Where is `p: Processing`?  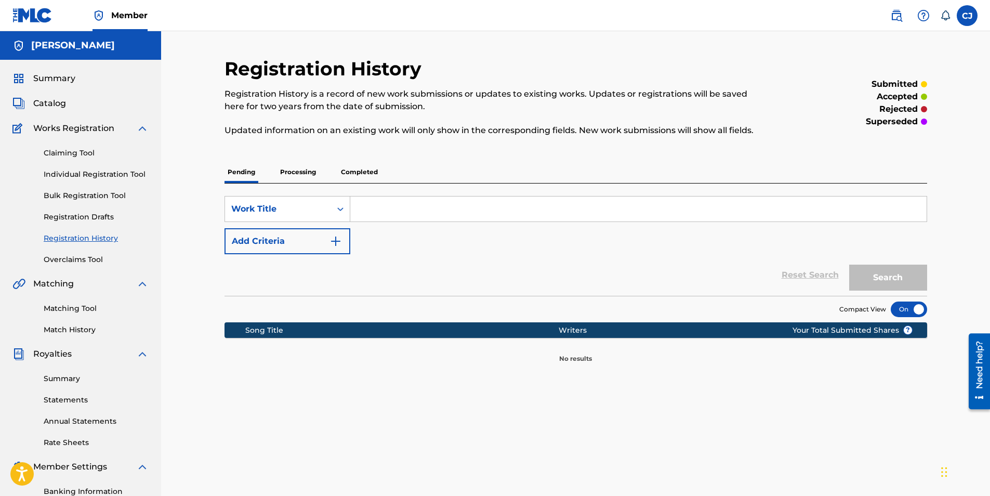
p: Processing is located at coordinates (298, 172).